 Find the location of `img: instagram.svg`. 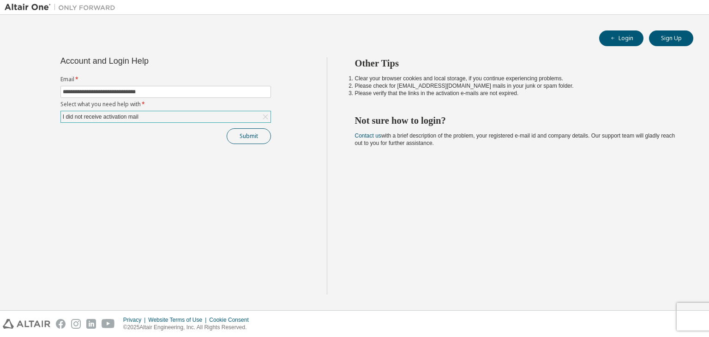

img: instagram.svg is located at coordinates (76, 324).